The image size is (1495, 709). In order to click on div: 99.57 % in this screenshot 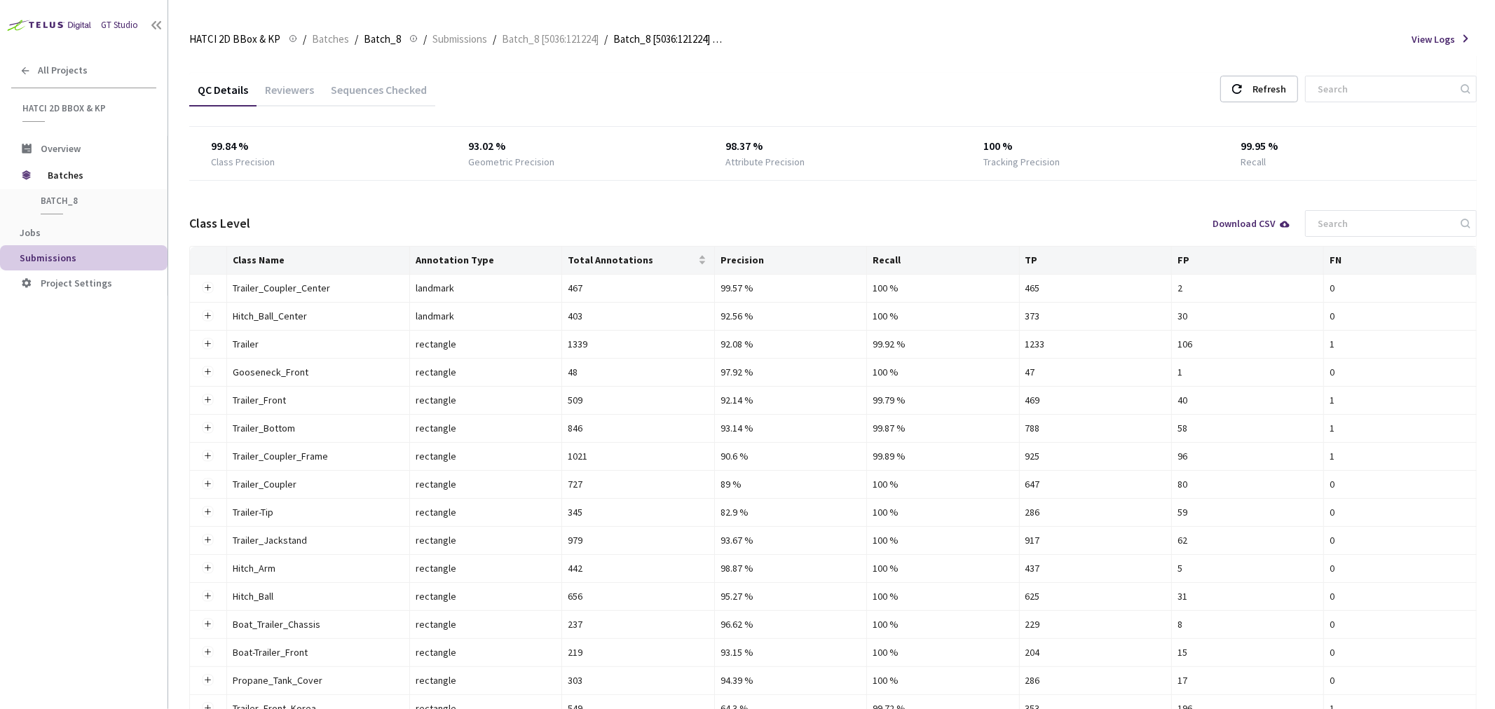, I will do `click(791, 288)`.